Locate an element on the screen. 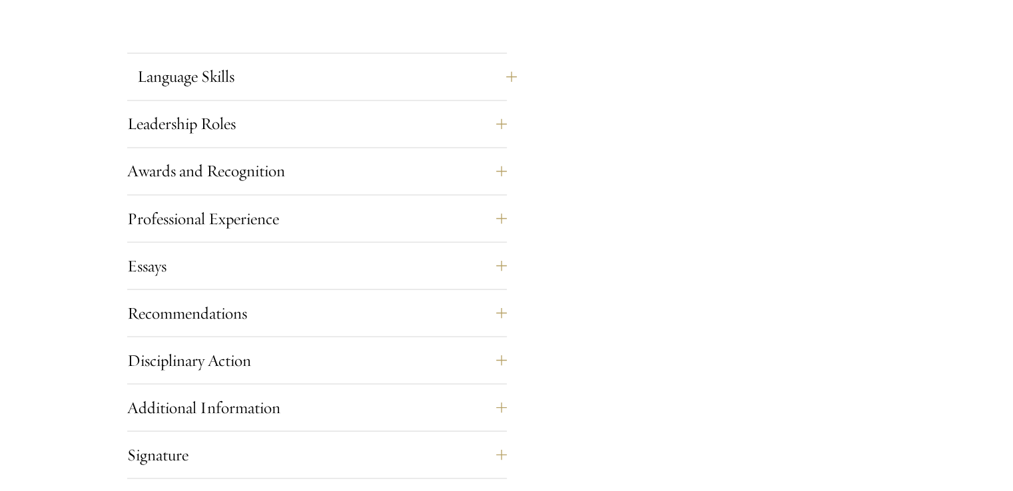  button: Recommendations is located at coordinates (317, 313).